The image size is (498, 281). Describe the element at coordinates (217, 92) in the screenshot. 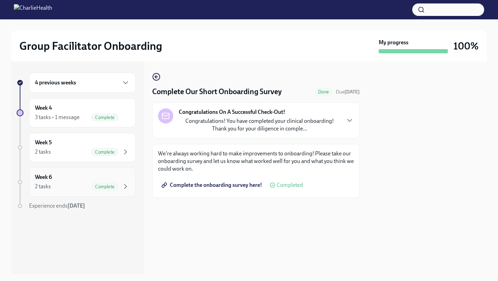

I see `h4: Complete Our Short Onboarding Survey` at that location.